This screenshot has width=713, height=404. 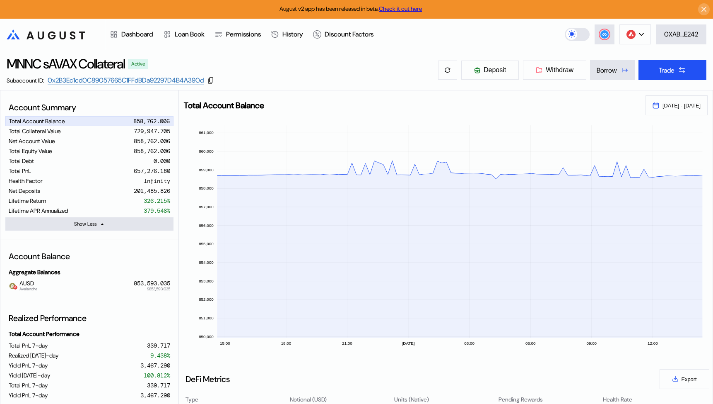 I want to click on div: Account Summary, so click(x=89, y=107).